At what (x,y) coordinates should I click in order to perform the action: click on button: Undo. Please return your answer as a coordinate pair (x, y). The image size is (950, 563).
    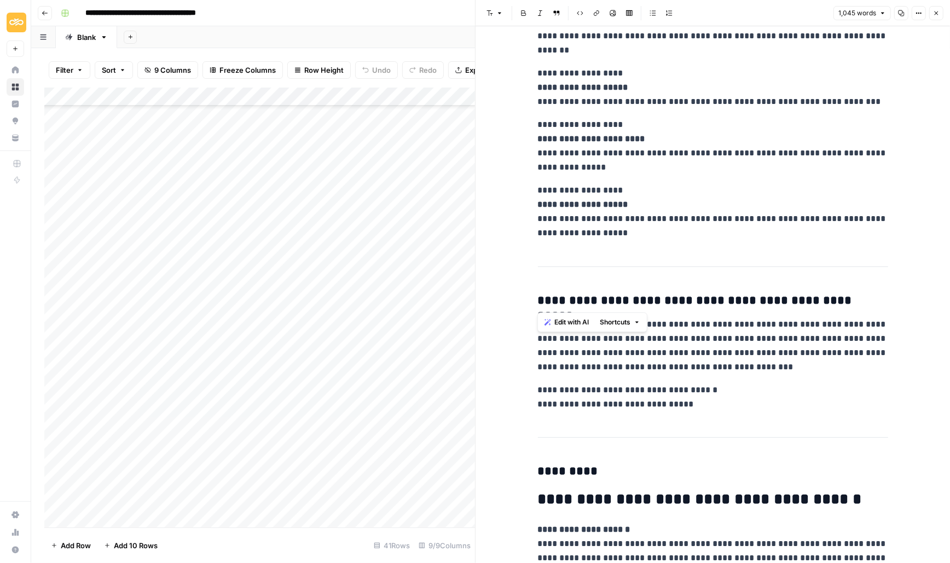
    Looking at the image, I should click on (377, 70).